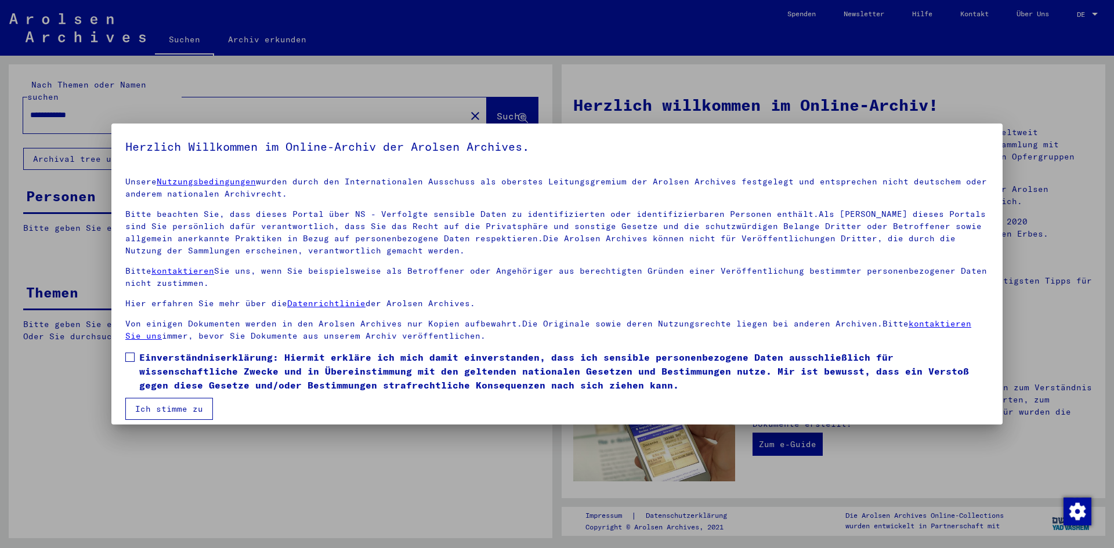 The height and width of the screenshot is (548, 1114). Describe the element at coordinates (1078, 512) in the screenshot. I see `img: Zustimmung ändern` at that location.